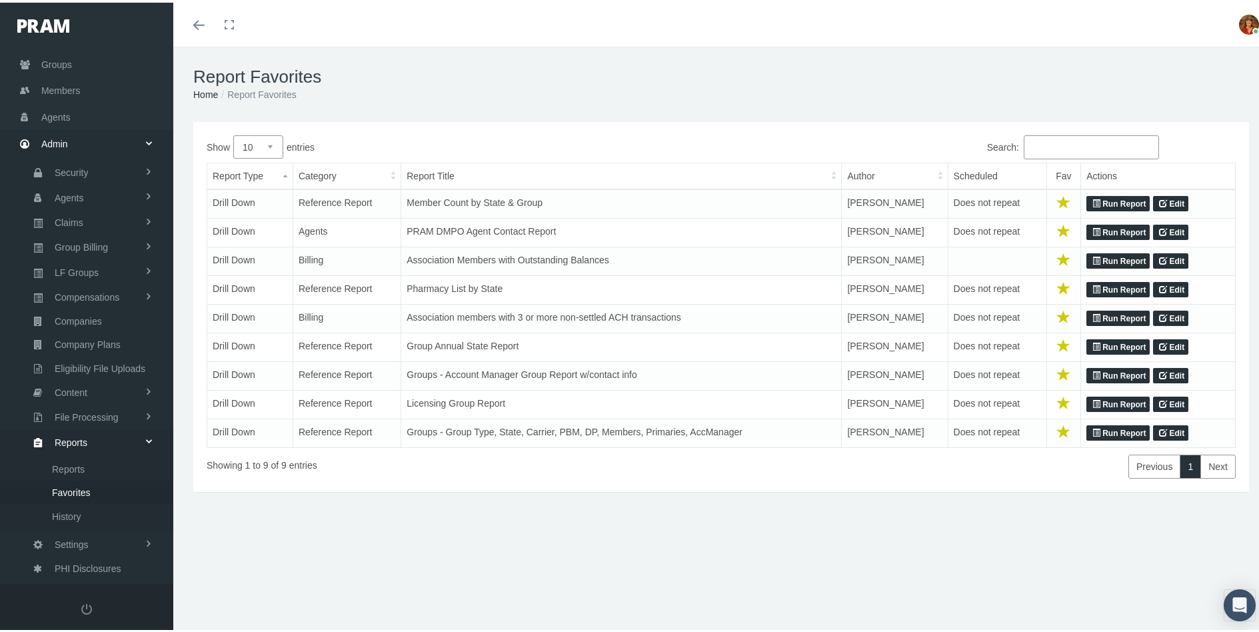  What do you see at coordinates (721, 74) in the screenshot?
I see `h1: Report Favorites` at bounding box center [721, 74].